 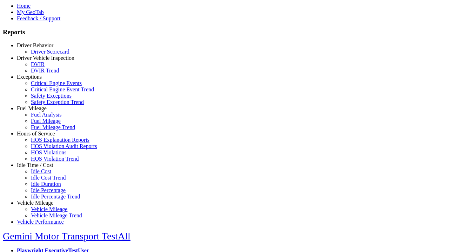 I want to click on a: HOS Violation Trend, so click(x=55, y=159).